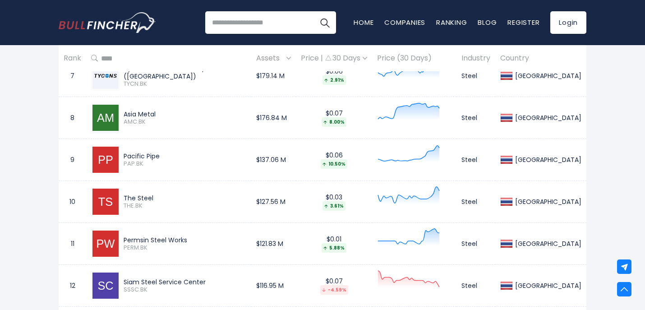 Image resolution: width=645 pixels, height=310 pixels. I want to click on td: $137.06 M, so click(273, 160).